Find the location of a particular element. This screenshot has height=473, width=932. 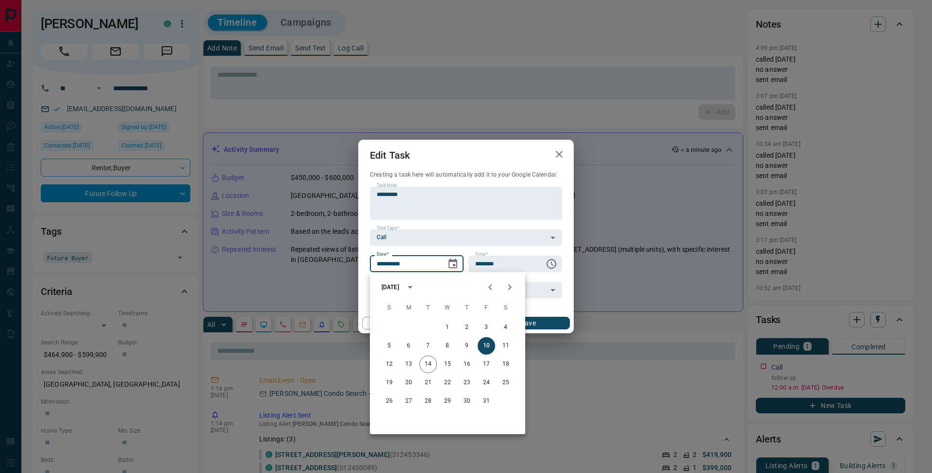

button: 7 is located at coordinates (428, 346).